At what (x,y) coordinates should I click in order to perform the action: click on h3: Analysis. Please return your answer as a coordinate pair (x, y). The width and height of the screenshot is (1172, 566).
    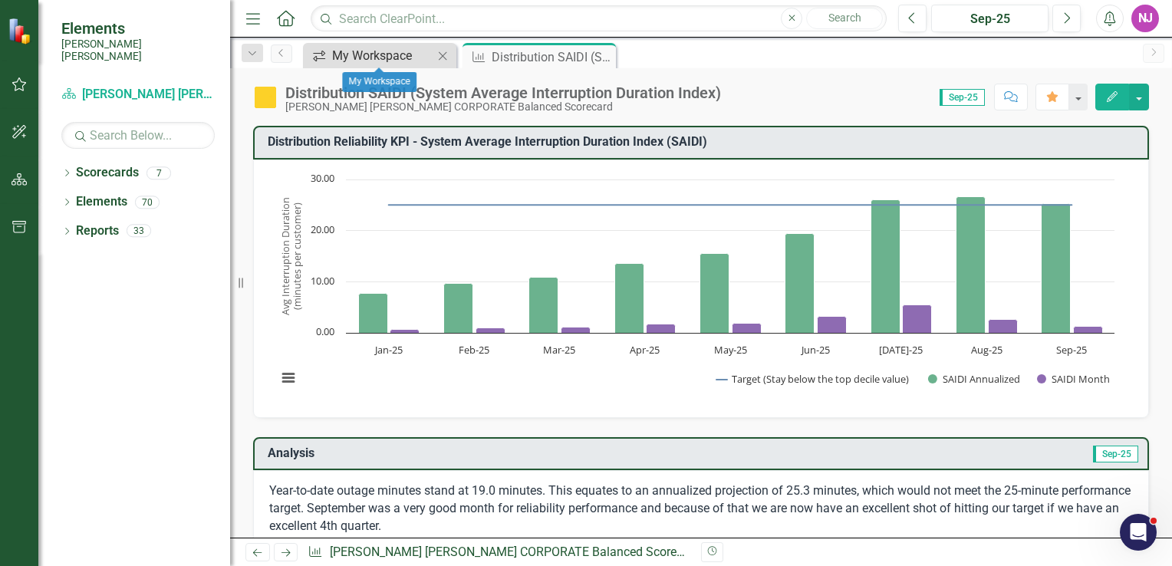
    Looking at the image, I should click on (486, 453).